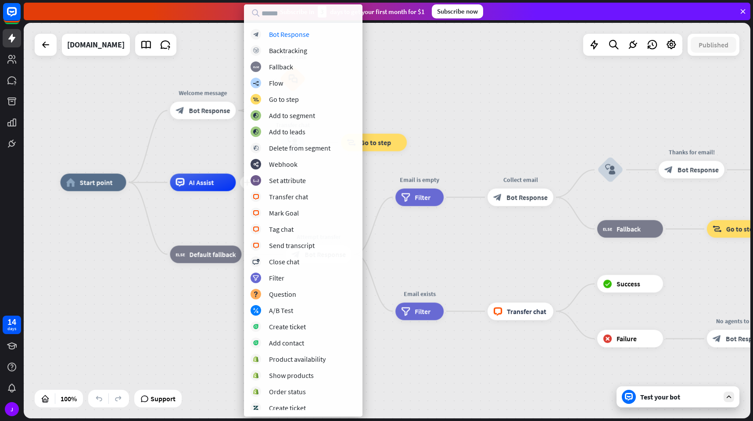 The image size is (753, 421). I want to click on div: Email is empty, so click(420, 180).